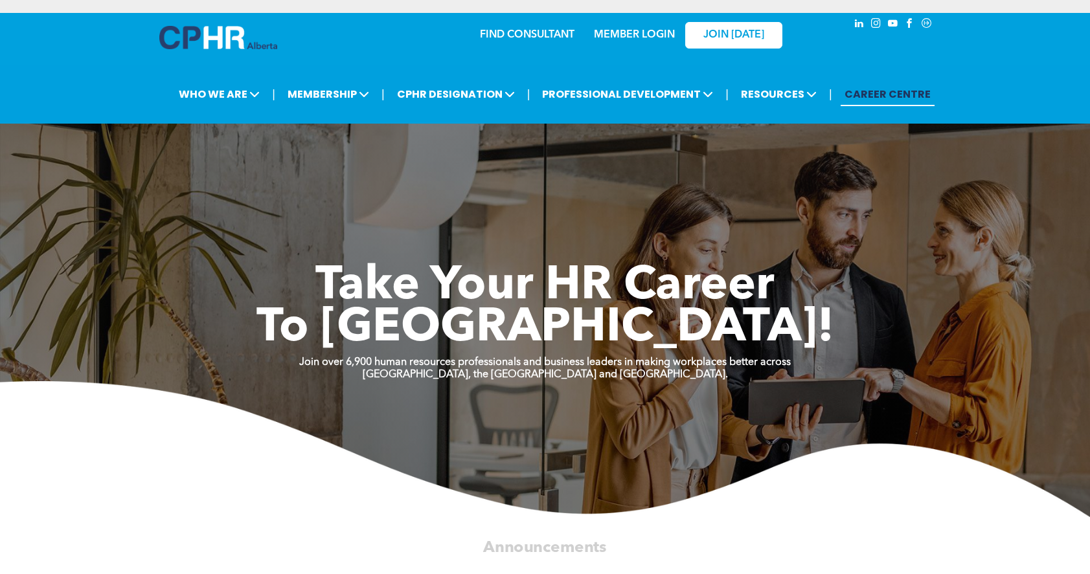  I want to click on span: Announcements, so click(545, 548).